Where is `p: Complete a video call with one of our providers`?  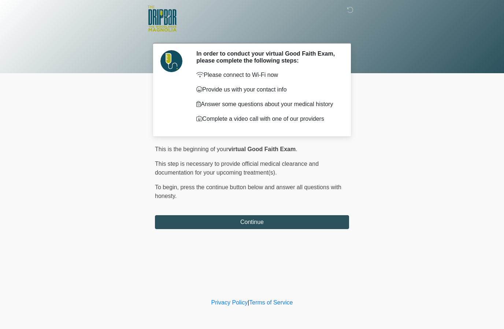 p: Complete a video call with one of our providers is located at coordinates (267, 119).